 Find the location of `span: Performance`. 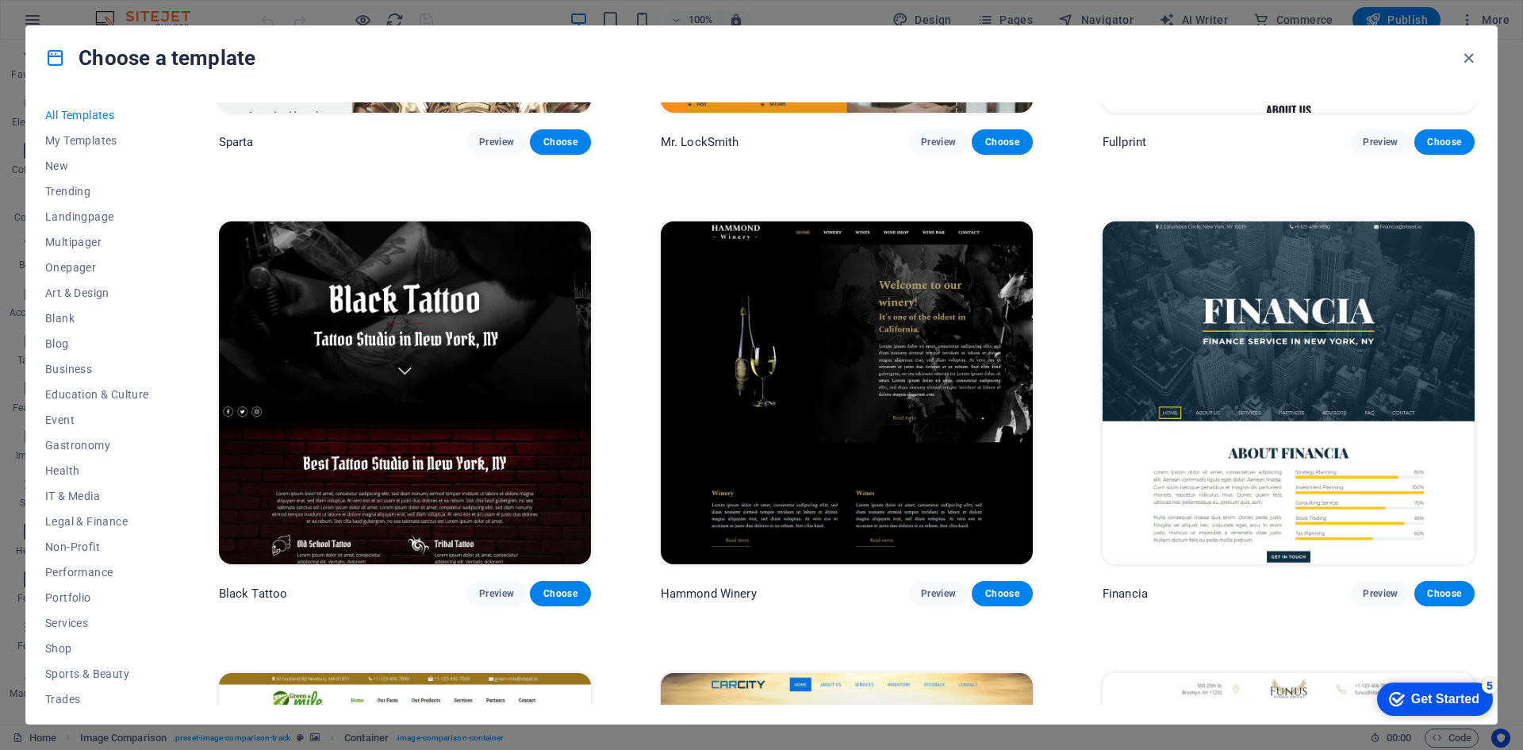

span: Performance is located at coordinates (97, 572).